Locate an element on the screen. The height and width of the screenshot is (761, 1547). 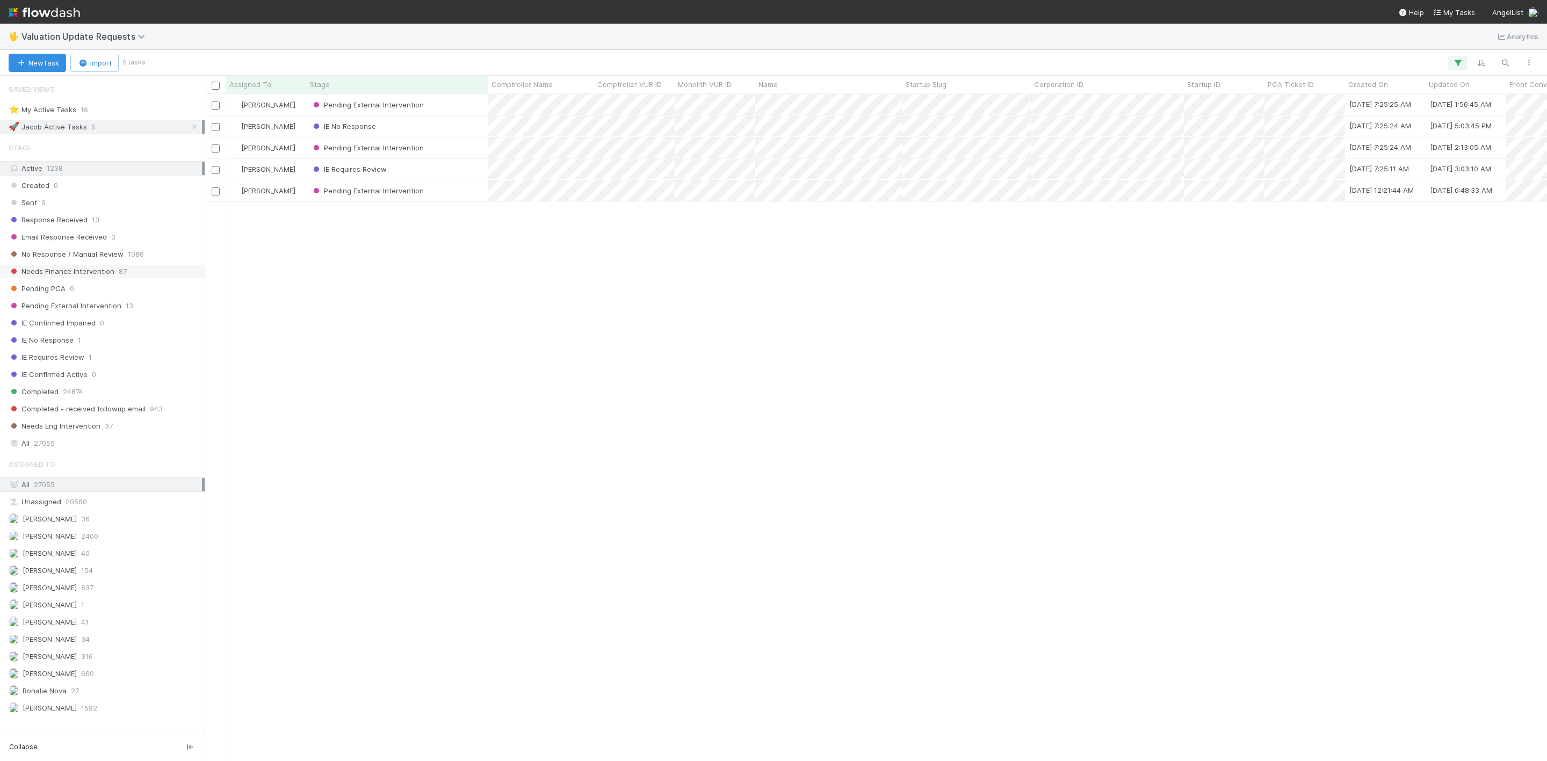
span: Name is located at coordinates (768, 84).